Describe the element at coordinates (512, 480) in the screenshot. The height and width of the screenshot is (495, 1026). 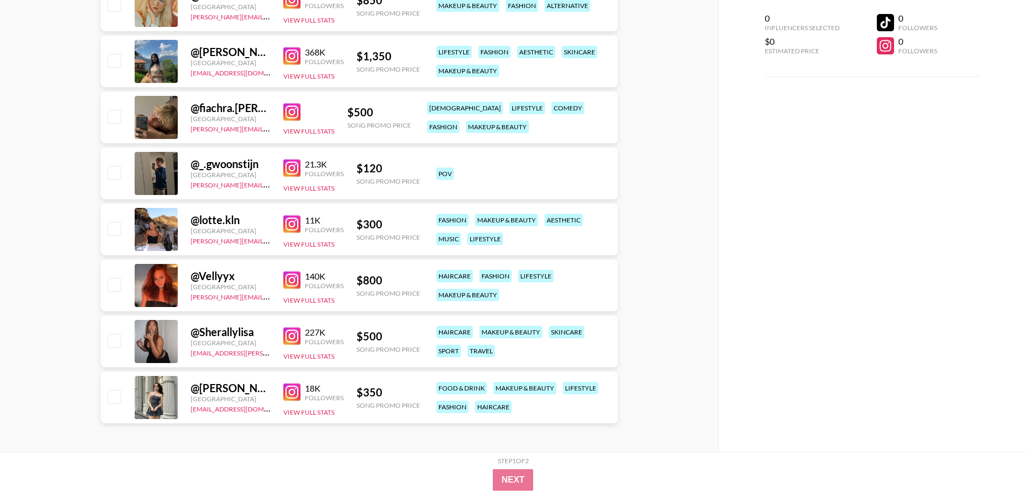
I see `button: Next` at that location.